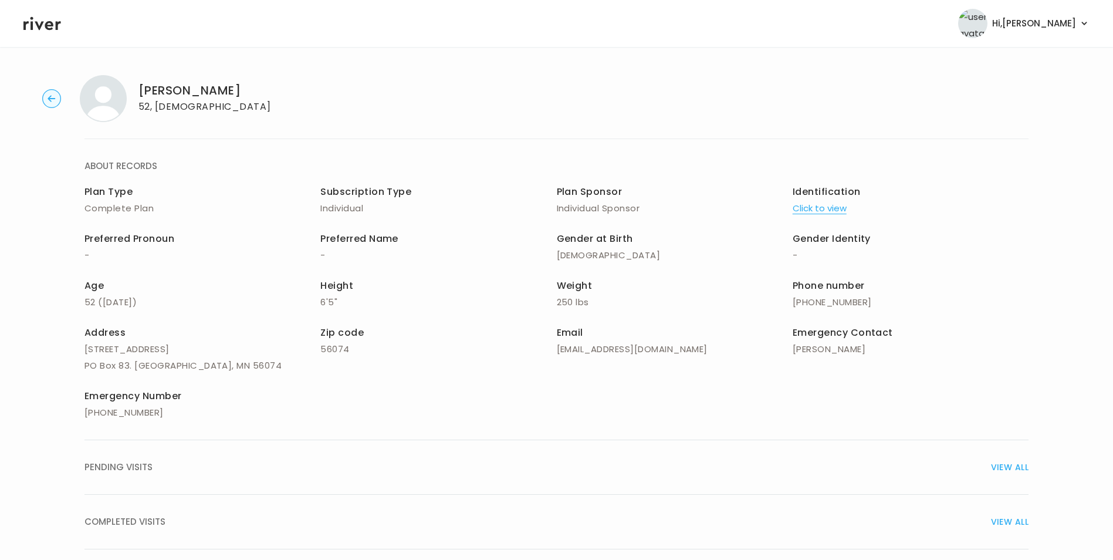 The image size is (1113, 560). Describe the element at coordinates (103, 99) in the screenshot. I see `img: Thomas Grunst` at that location.